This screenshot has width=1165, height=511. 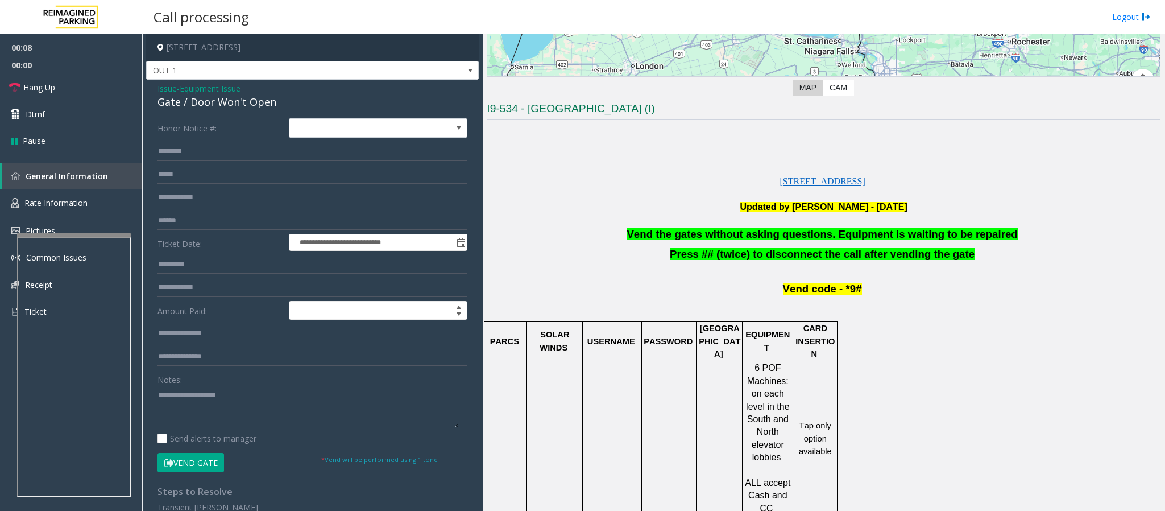 What do you see at coordinates (461, 242) in the screenshot?
I see `span: Toggle popup` at bounding box center [461, 242].